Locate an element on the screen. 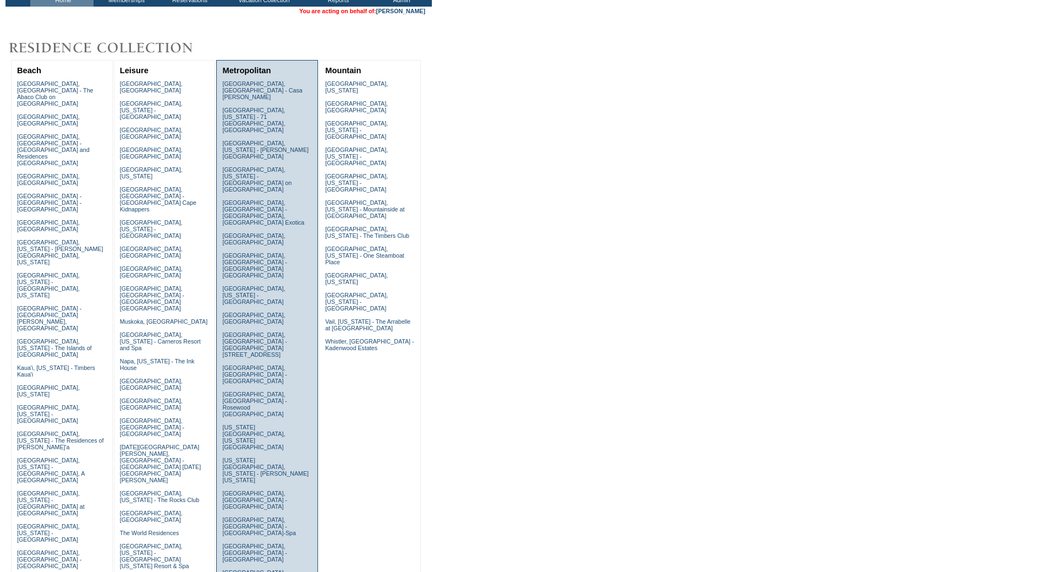 This screenshot has height=572, width=1048. img: Destinations by Exclusive Resorts is located at coordinates (113, 48).